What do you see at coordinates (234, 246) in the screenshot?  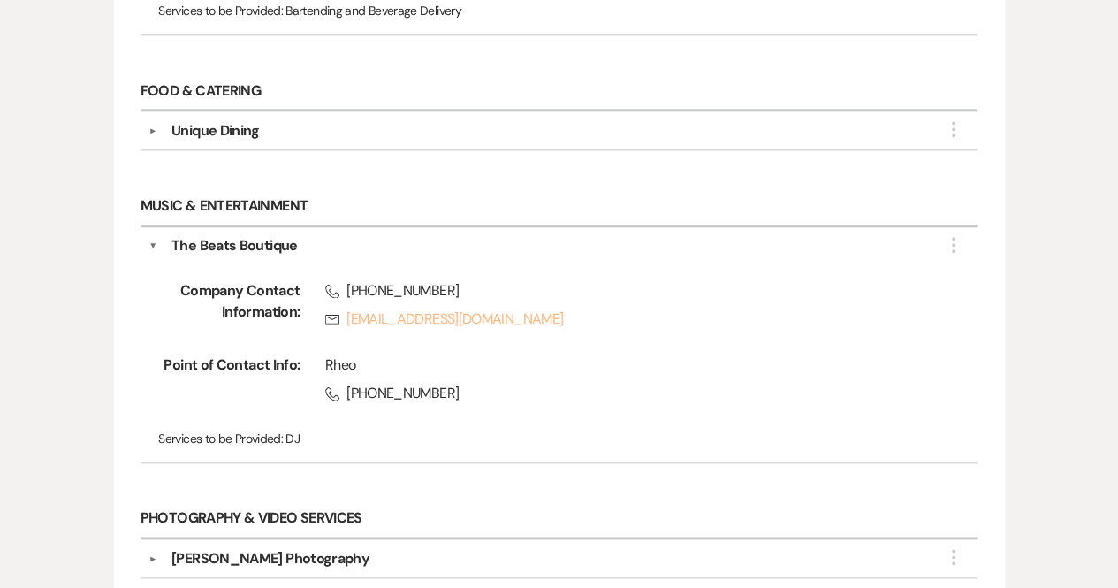 I see `div: The Beats Boutique` at bounding box center [234, 246].